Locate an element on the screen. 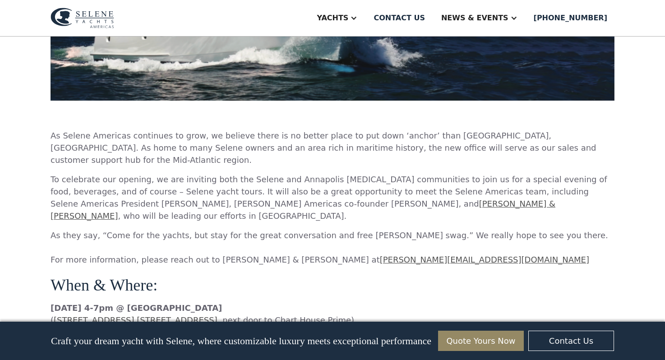  a: Contact Us is located at coordinates (571, 341).